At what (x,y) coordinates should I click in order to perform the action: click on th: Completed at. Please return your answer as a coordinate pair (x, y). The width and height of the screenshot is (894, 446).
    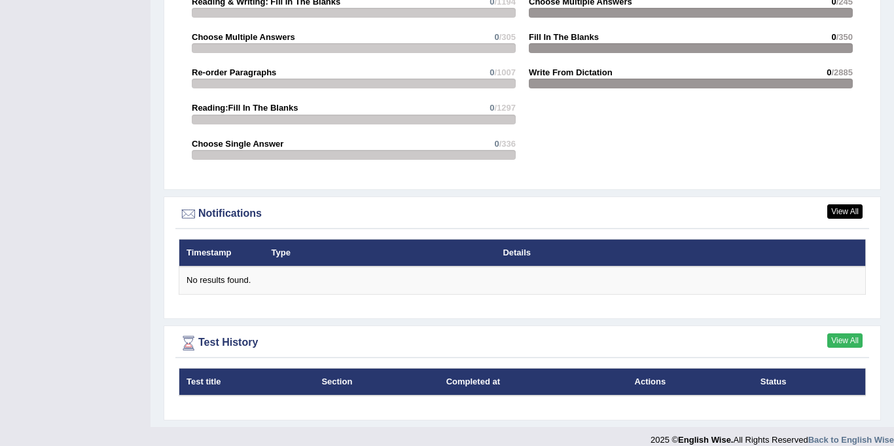
    Looking at the image, I should click on (533, 382).